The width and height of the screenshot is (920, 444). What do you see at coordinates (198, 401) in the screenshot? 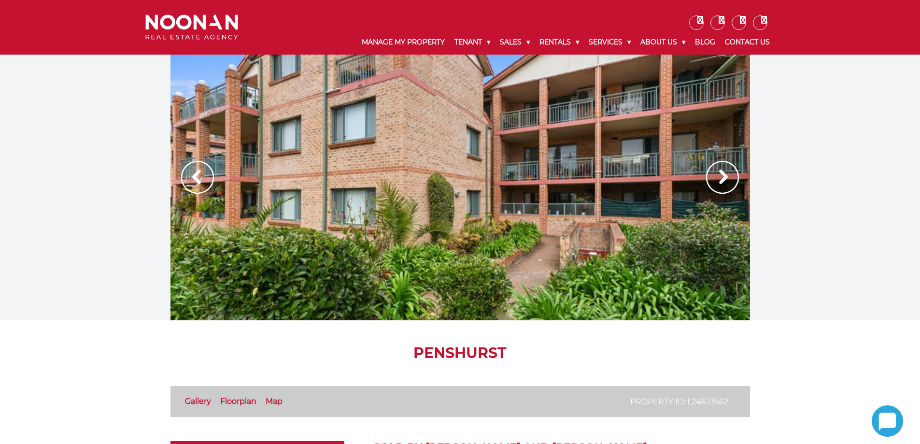
I see `a: Gallery` at bounding box center [198, 401].